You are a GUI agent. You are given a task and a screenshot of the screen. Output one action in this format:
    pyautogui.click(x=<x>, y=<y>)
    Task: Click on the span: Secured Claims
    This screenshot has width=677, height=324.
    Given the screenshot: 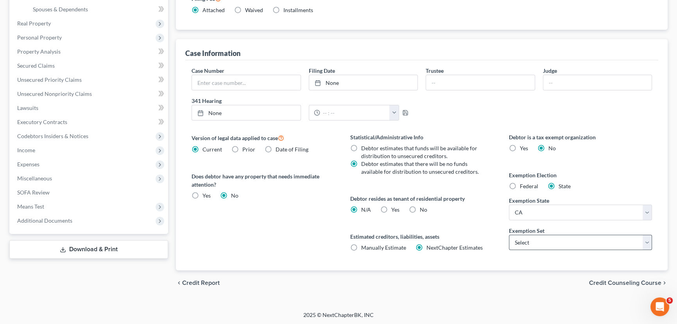 What is the action you would take?
    pyautogui.click(x=36, y=65)
    